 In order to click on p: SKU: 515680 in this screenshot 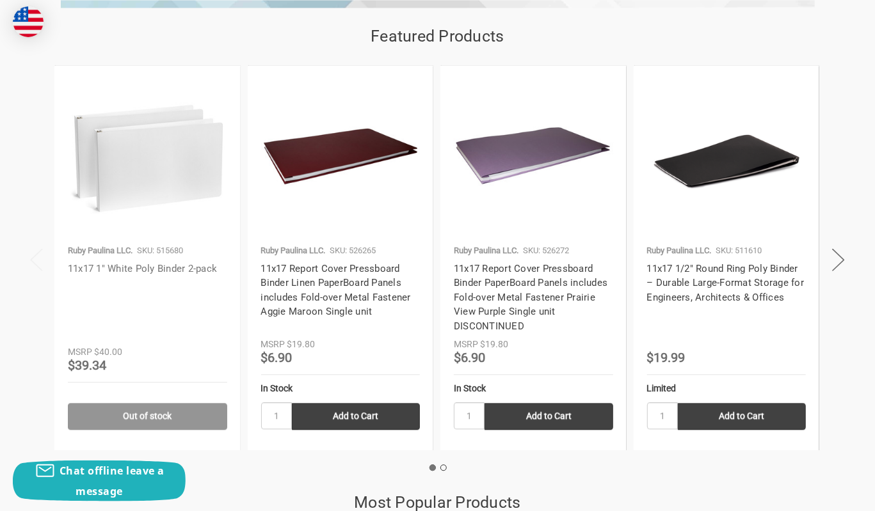, I will do `click(160, 251)`.